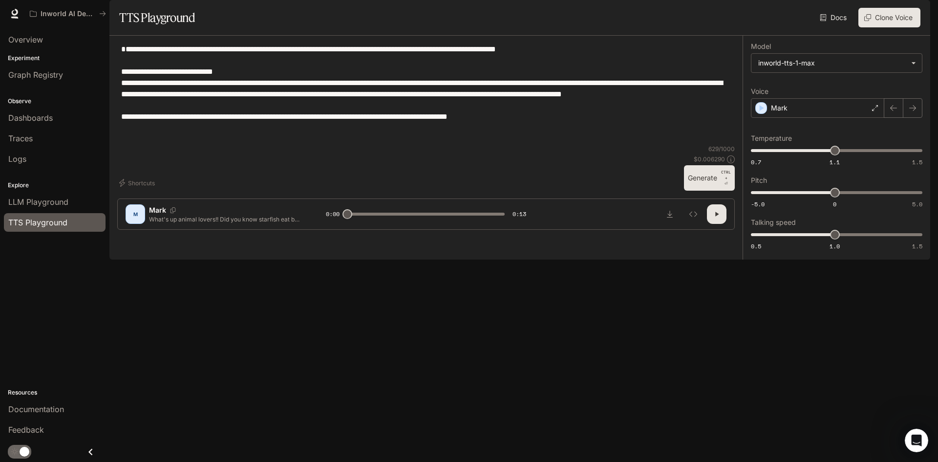 This screenshot has width=938, height=462. I want to click on button: Shortcuts, so click(138, 183).